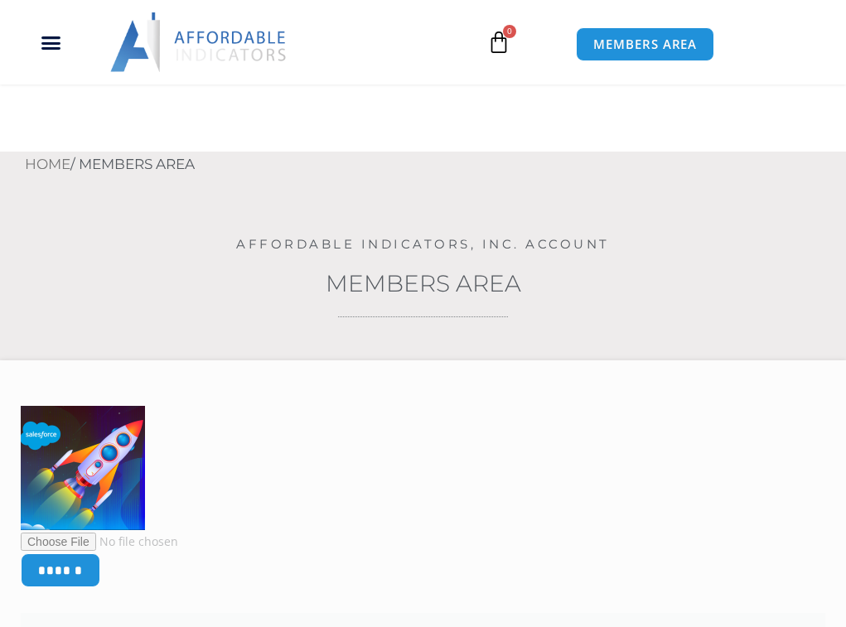 The image size is (846, 627). I want to click on img: 1acc5d9c7e92b2525f255721042a4d1170e4d08d9b53877e09c80ad61e6aa6a5, so click(83, 468).